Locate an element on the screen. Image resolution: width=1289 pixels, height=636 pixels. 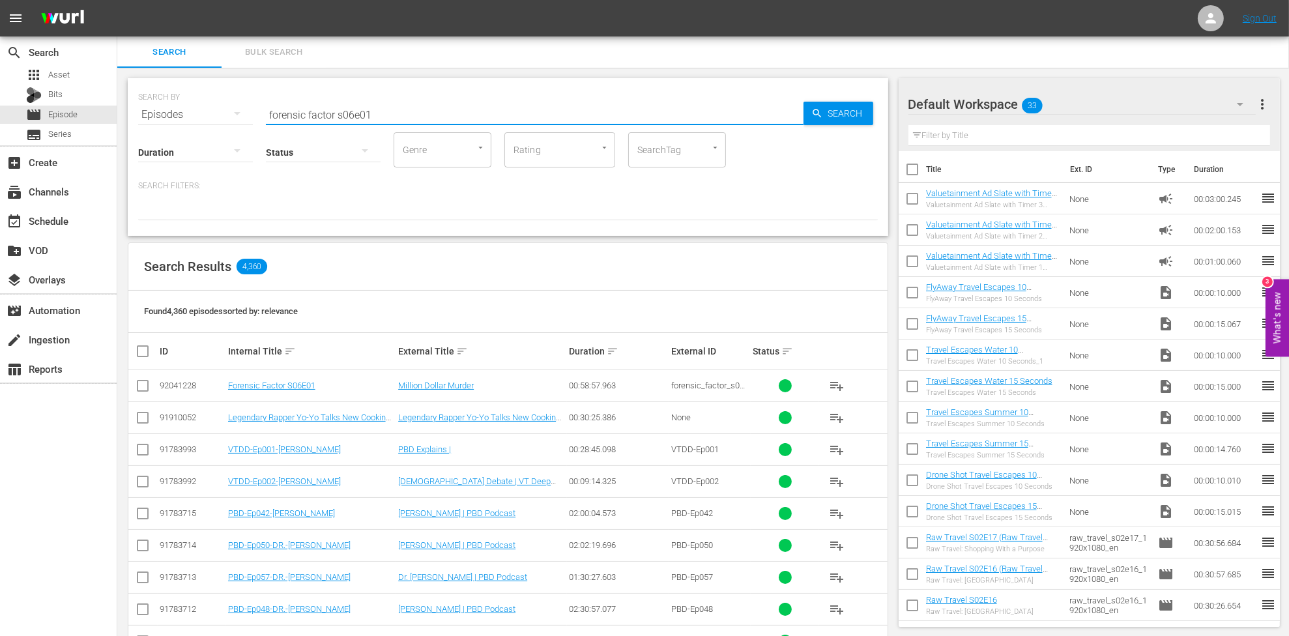
div: Valuetainment Ad Slate with Timer 3 Minute is located at coordinates (992, 205).